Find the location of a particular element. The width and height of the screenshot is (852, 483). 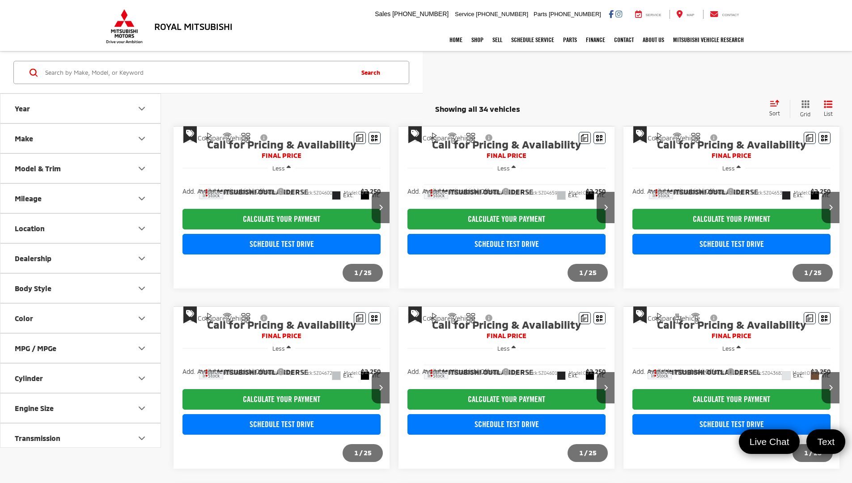

button: Select sort value is located at coordinates (777, 109).